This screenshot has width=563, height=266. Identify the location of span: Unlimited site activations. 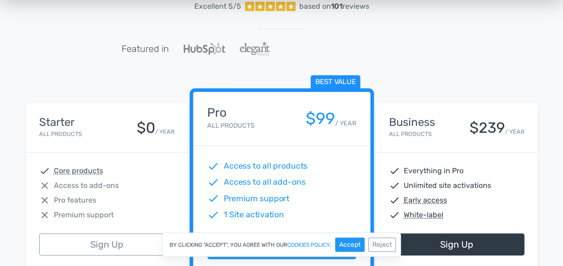
(447, 186).